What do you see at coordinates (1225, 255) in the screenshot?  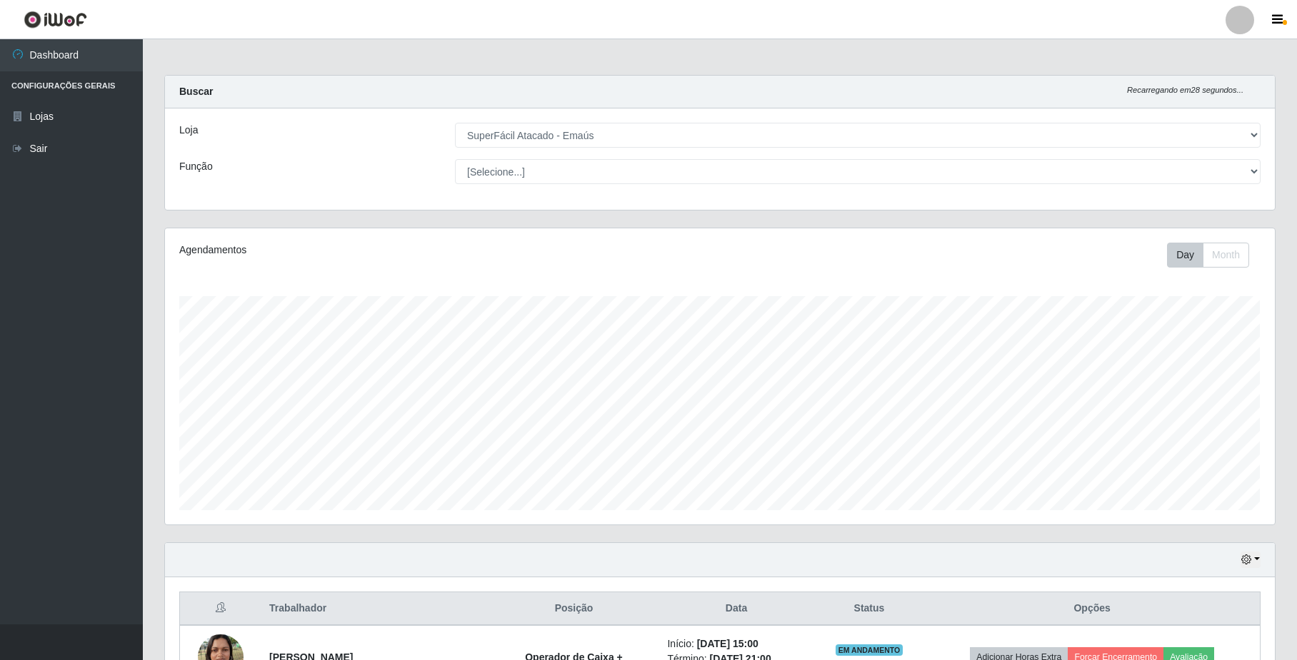 I see `button: Month` at bounding box center [1225, 255].